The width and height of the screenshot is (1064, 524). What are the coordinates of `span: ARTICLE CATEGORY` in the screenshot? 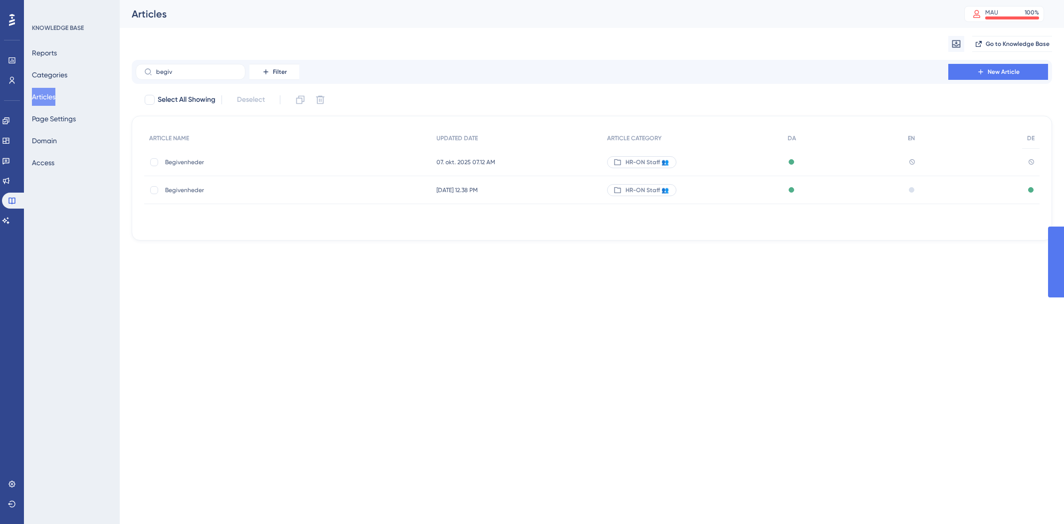 It's located at (634, 138).